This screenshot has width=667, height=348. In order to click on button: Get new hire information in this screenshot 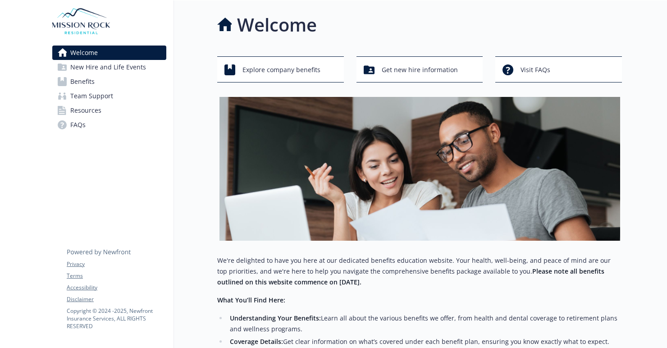, I will do `click(420, 69)`.